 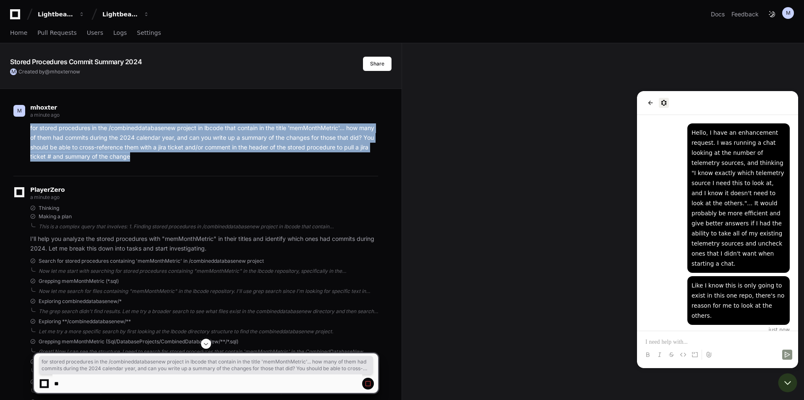 I want to click on div: Lightbeam Health Solutions, so click(x=120, y=14).